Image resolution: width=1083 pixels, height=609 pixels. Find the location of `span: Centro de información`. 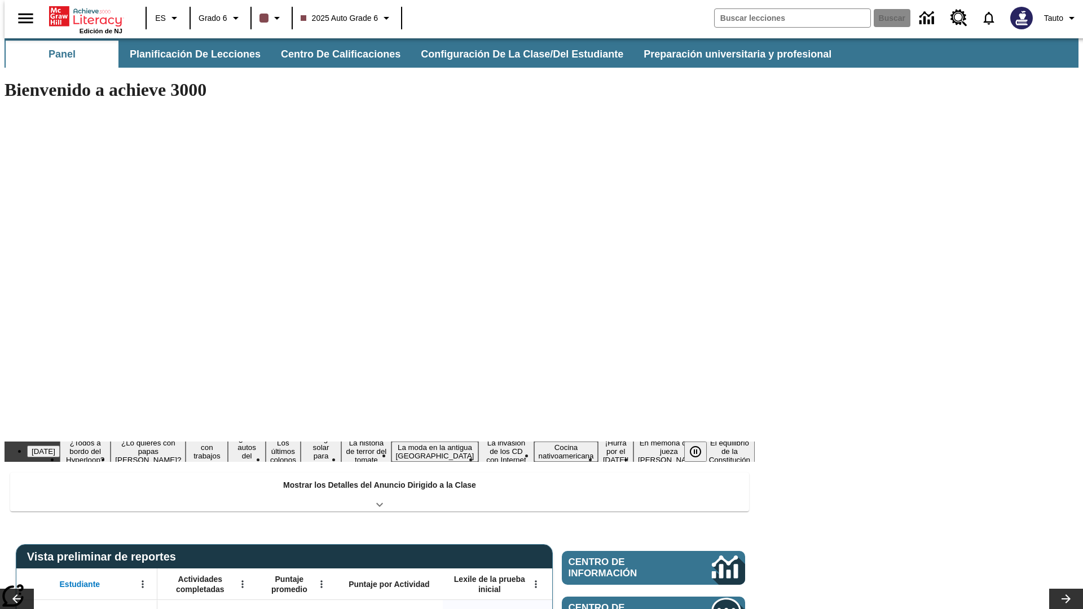

span: Centro de información is located at coordinates (621, 568).